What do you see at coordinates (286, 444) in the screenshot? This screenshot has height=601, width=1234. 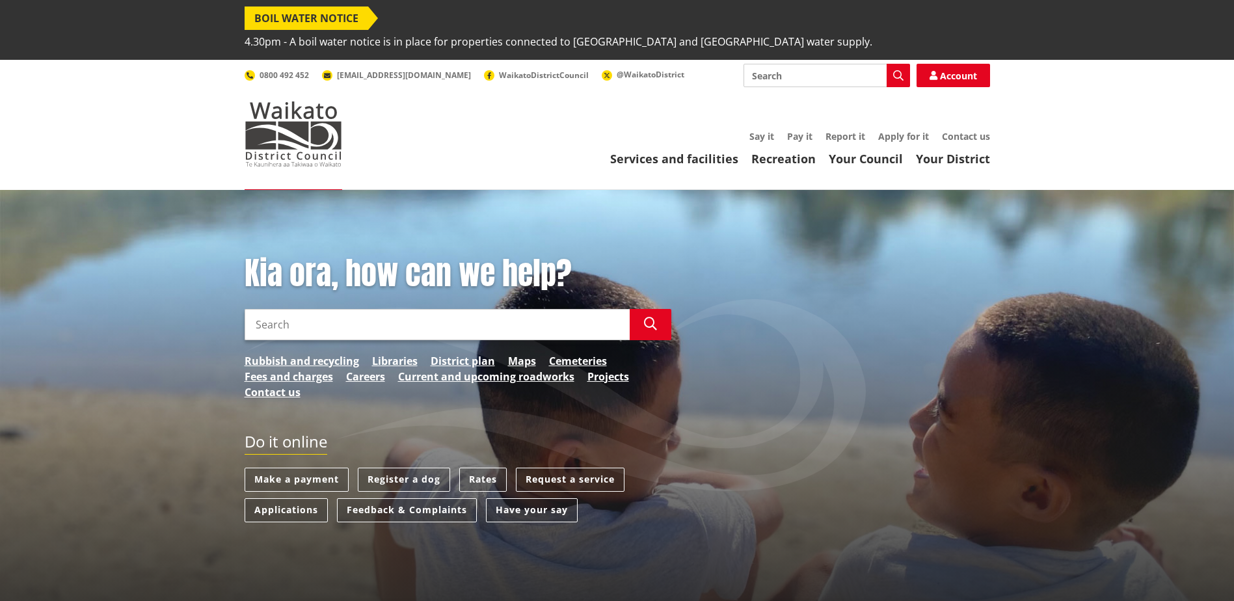 I see `h2: Do it online` at bounding box center [286, 444].